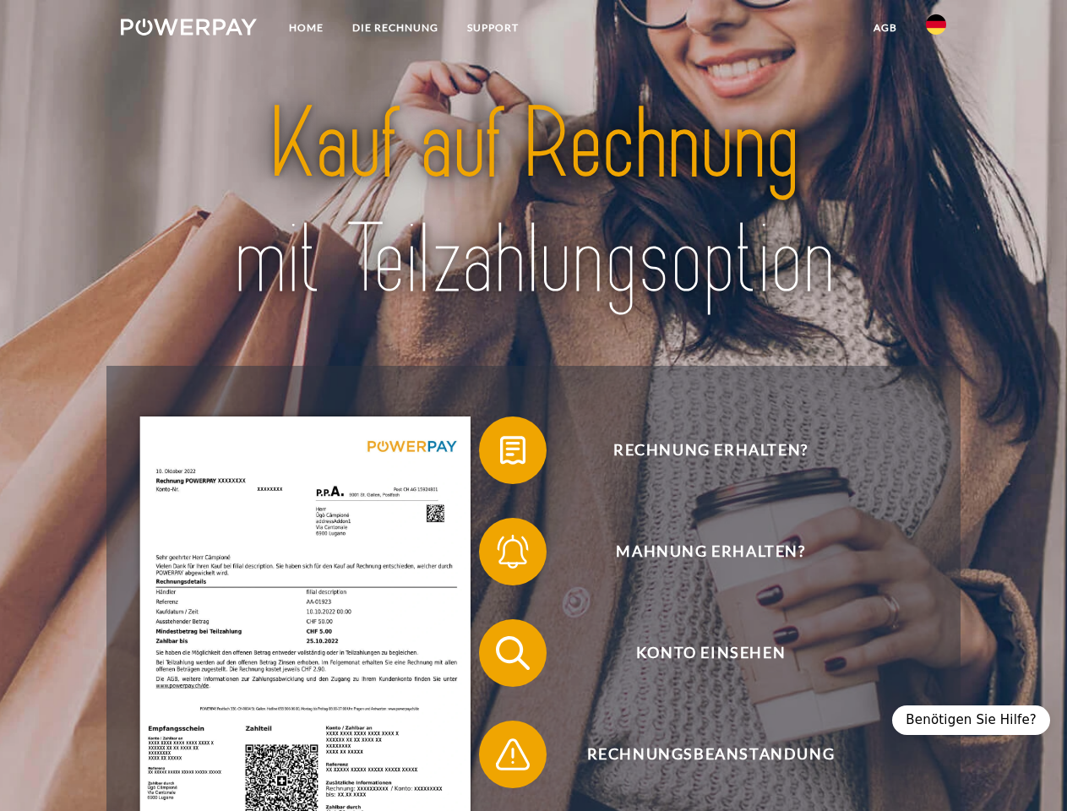 This screenshot has height=811, width=1067. What do you see at coordinates (699, 552) in the screenshot?
I see `a: Mahnung erhalten?` at bounding box center [699, 552].